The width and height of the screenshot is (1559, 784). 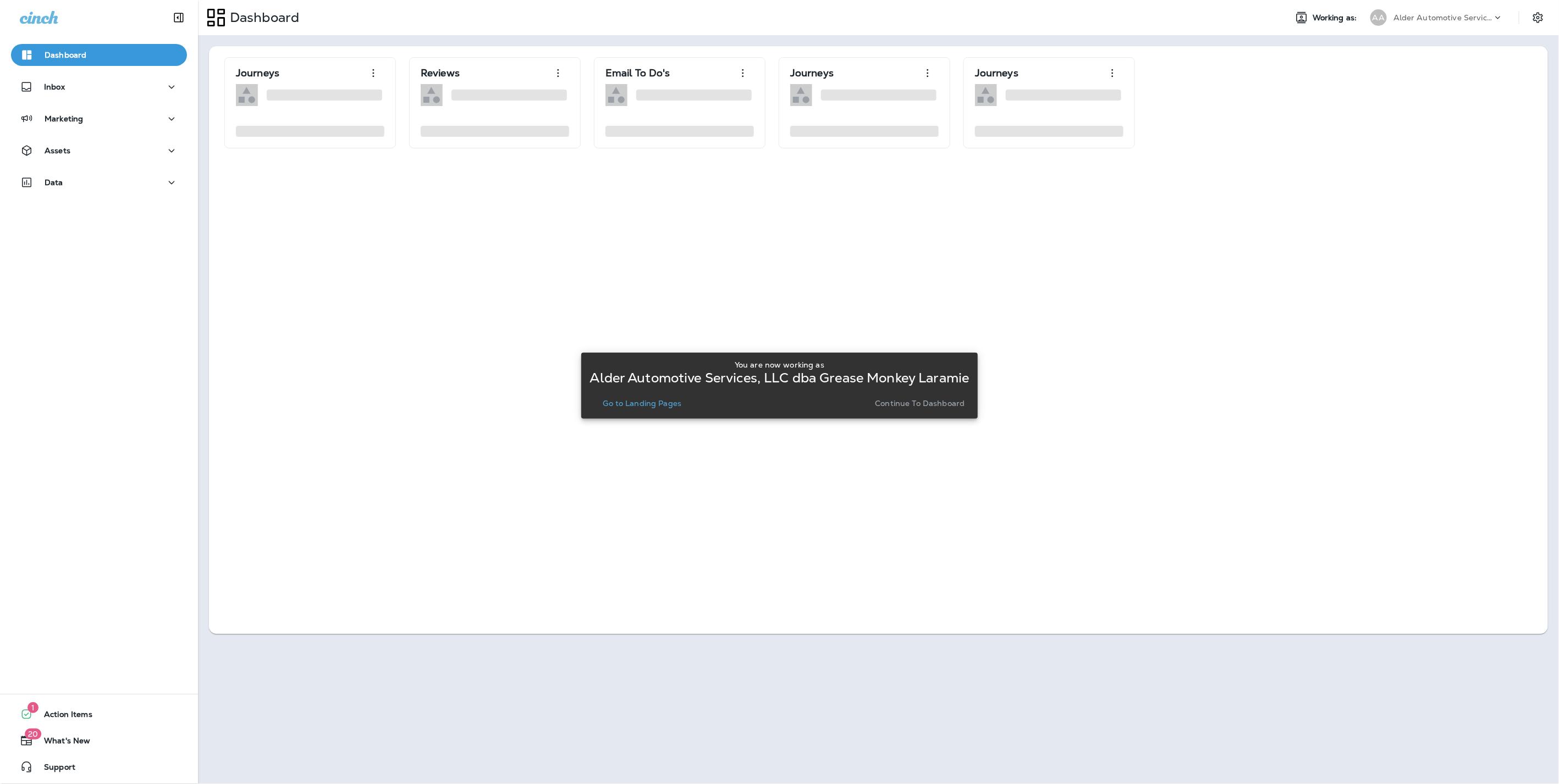 I want to click on button: Marketing, so click(x=99, y=118).